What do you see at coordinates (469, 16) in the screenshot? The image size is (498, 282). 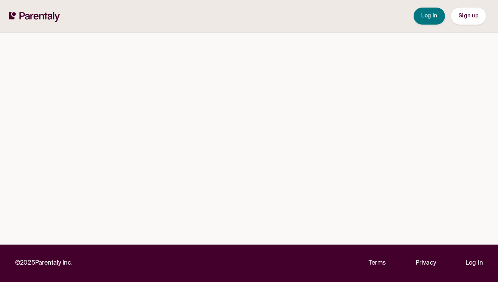 I see `button: Sign up` at bounding box center [469, 16].